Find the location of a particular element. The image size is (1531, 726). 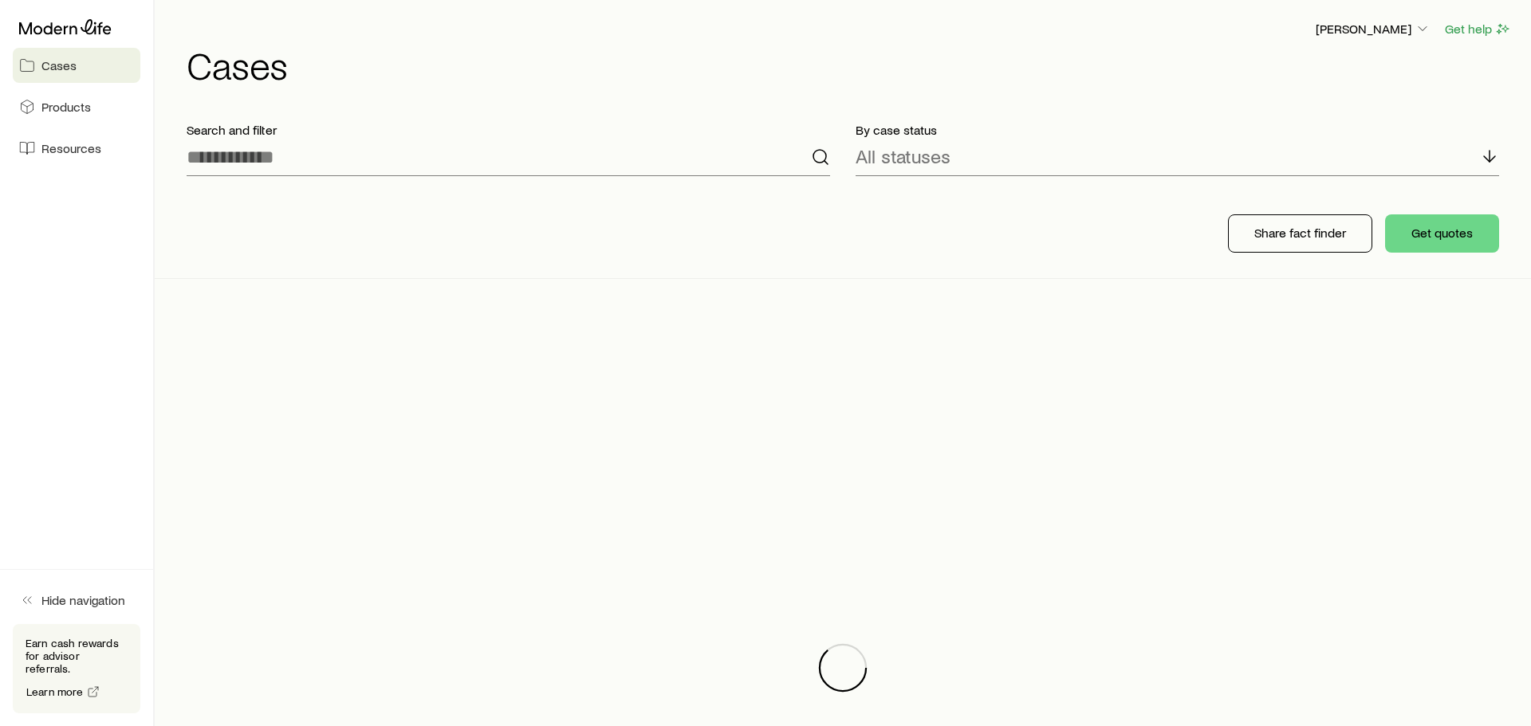

p: Share fact finder is located at coordinates (1299, 233).